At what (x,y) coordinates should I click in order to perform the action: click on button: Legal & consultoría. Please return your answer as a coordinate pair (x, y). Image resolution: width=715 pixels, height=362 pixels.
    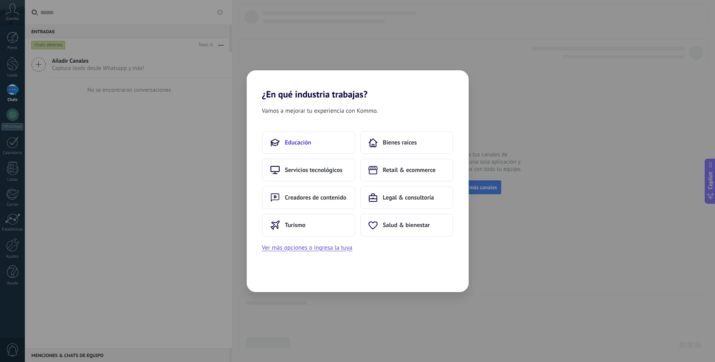
    Looking at the image, I should click on (407, 198).